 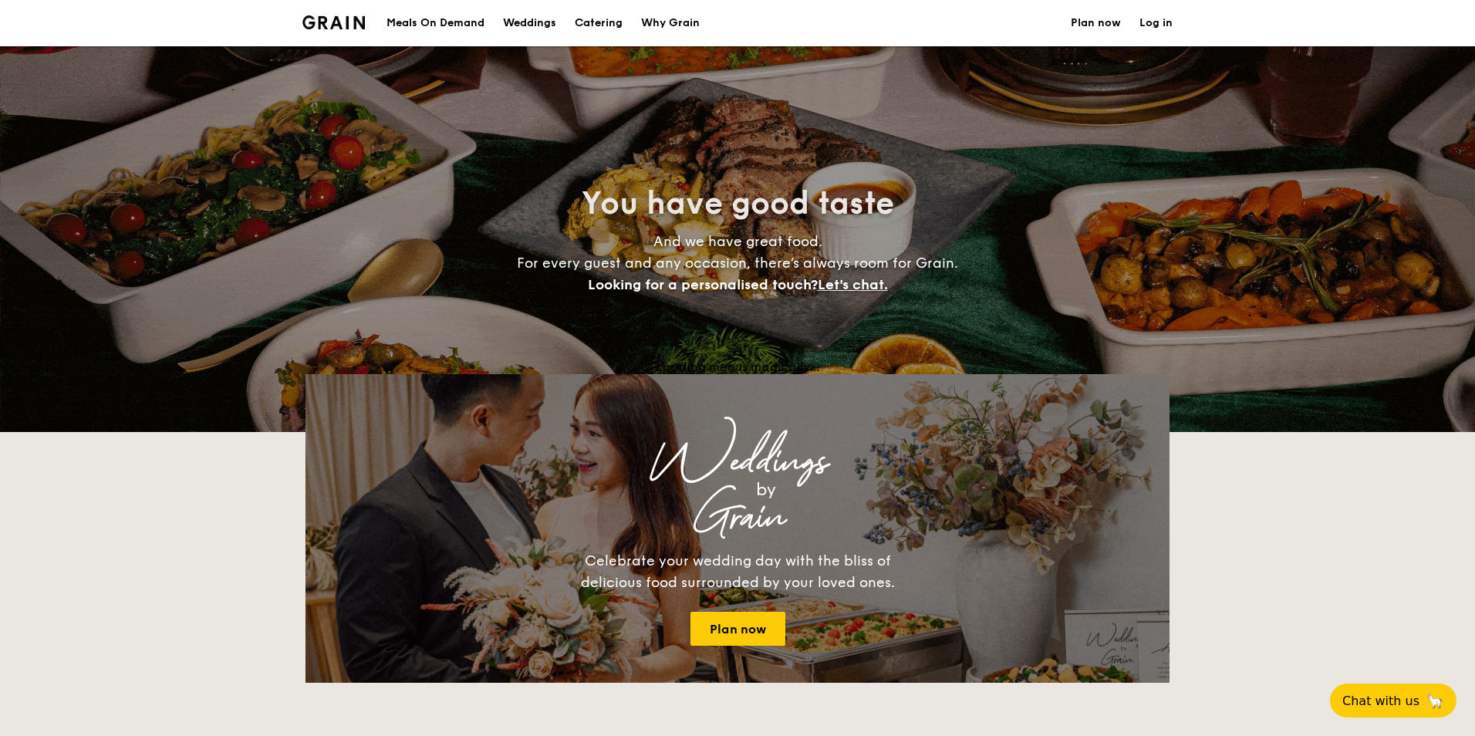 I want to click on span: Chat with us, so click(x=1381, y=701).